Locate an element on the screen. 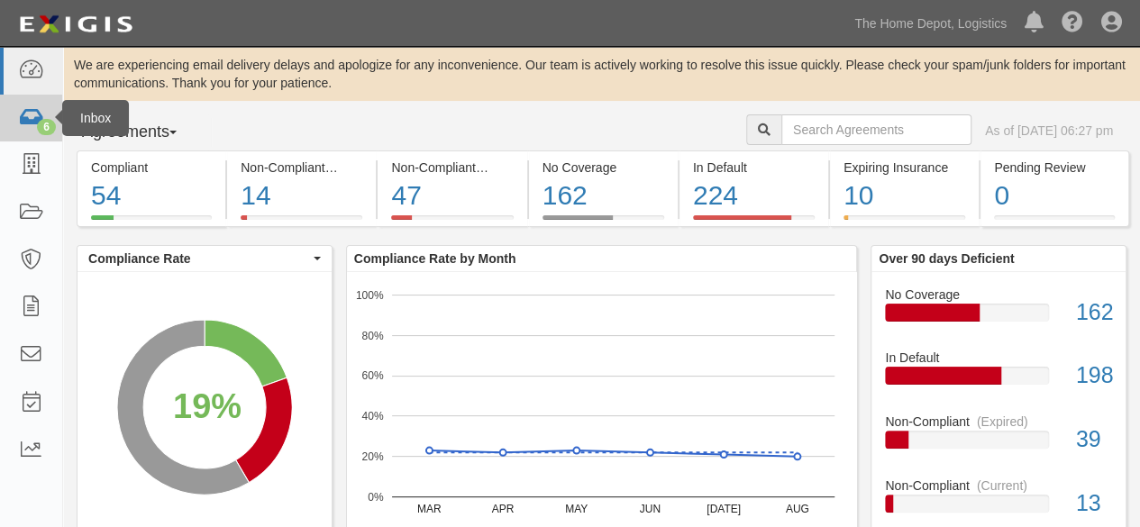 The width and height of the screenshot is (1140, 527). div: Expiring Insurance is located at coordinates (904, 168).